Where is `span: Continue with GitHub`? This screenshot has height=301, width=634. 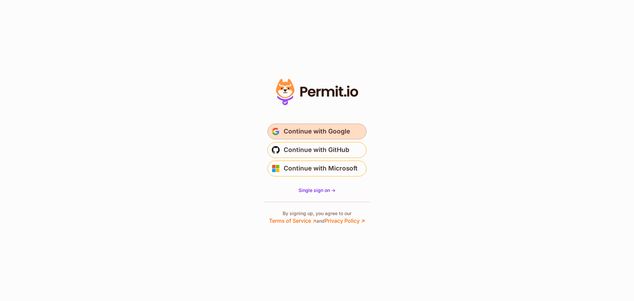
span: Continue with GitHub is located at coordinates (317, 150).